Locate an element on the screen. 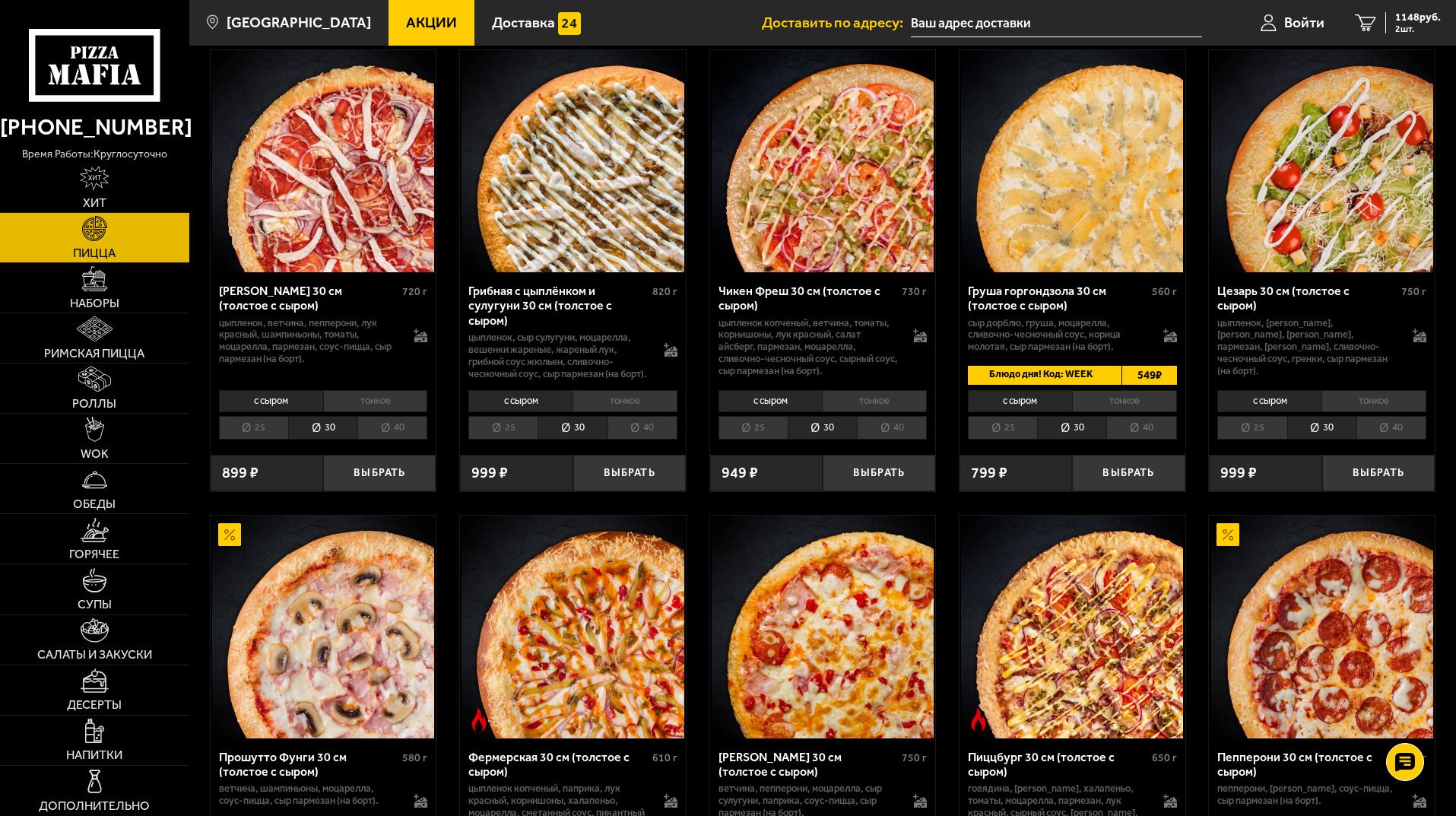 The image size is (1456, 816). span: 799 ₽ is located at coordinates (990, 473).